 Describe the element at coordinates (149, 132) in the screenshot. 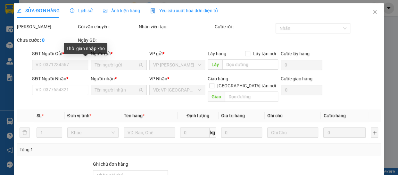

I see `input: VD: Bàn, Ghế` at that location.